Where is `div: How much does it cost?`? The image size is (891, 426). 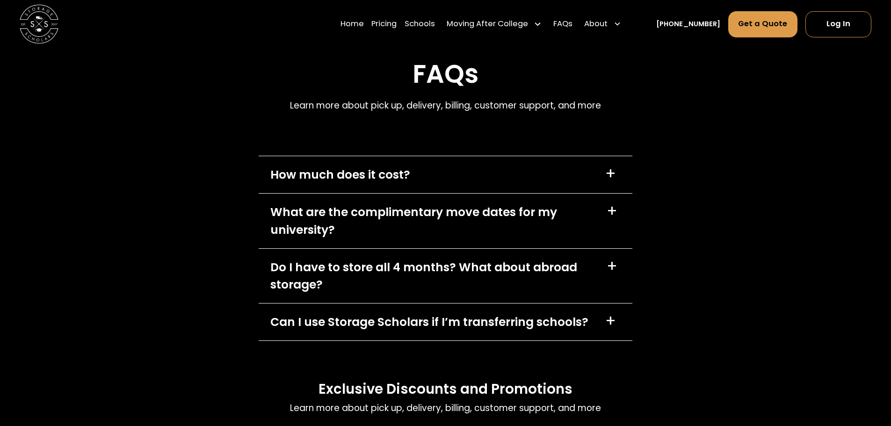
div: How much does it cost? is located at coordinates (340, 174).